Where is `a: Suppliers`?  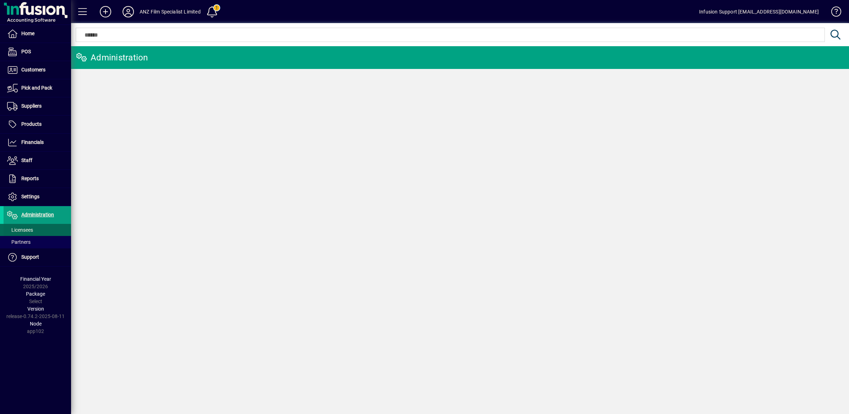
a: Suppliers is located at coordinates (37, 106).